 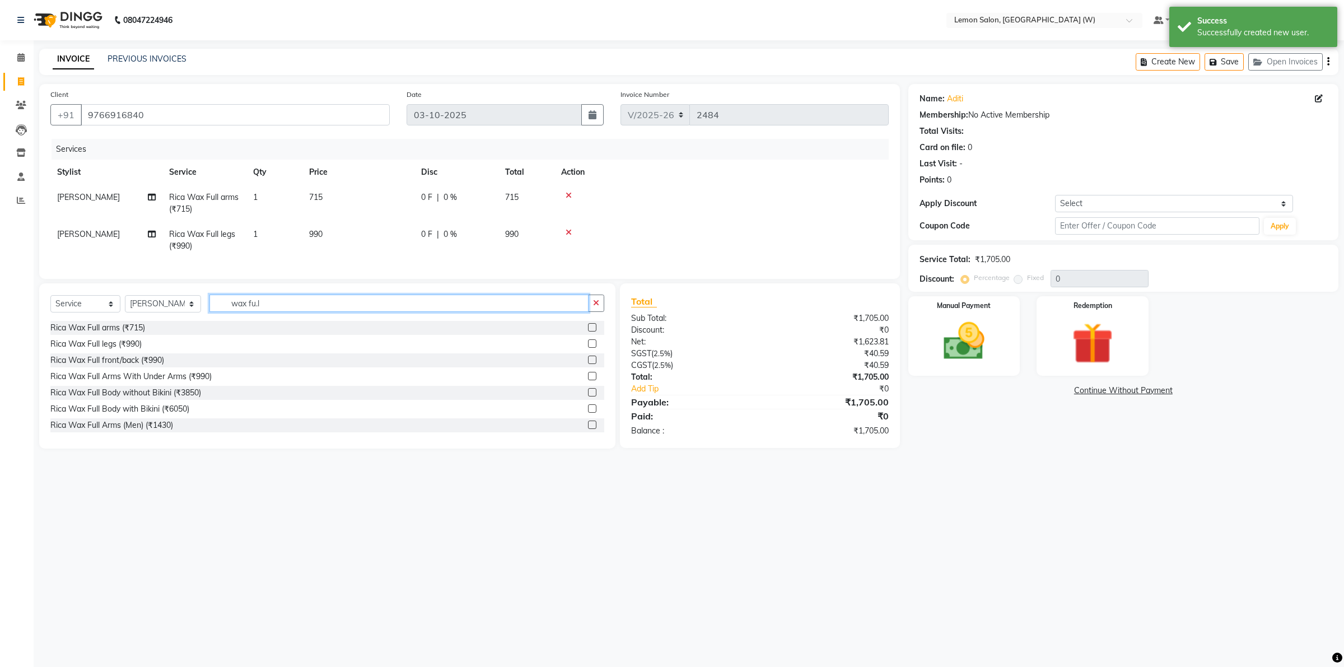 I want to click on label: Redemption, so click(x=1092, y=306).